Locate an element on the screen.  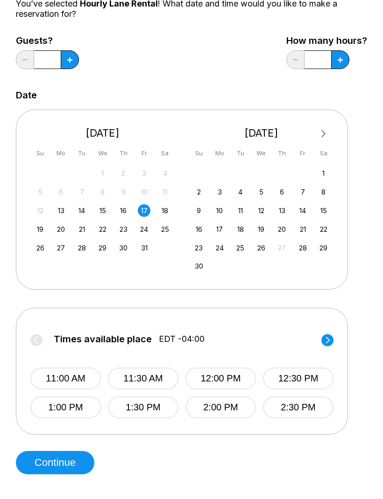
div: Choose Wednesday, November 19th, 2025 is located at coordinates (261, 229).